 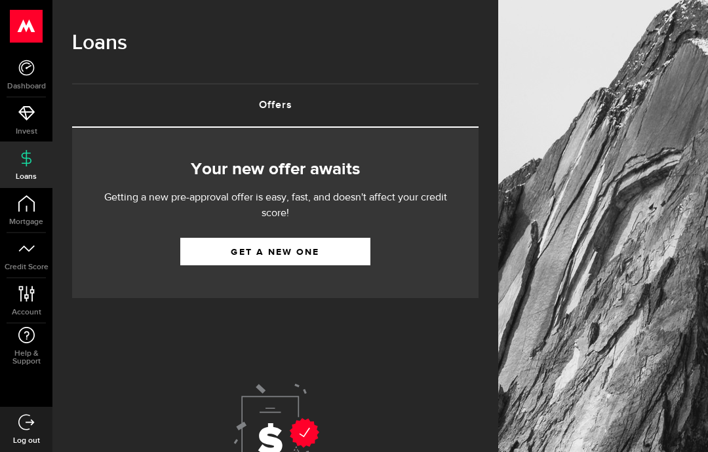 What do you see at coordinates (275, 43) in the screenshot?
I see `h1: Loans` at bounding box center [275, 43].